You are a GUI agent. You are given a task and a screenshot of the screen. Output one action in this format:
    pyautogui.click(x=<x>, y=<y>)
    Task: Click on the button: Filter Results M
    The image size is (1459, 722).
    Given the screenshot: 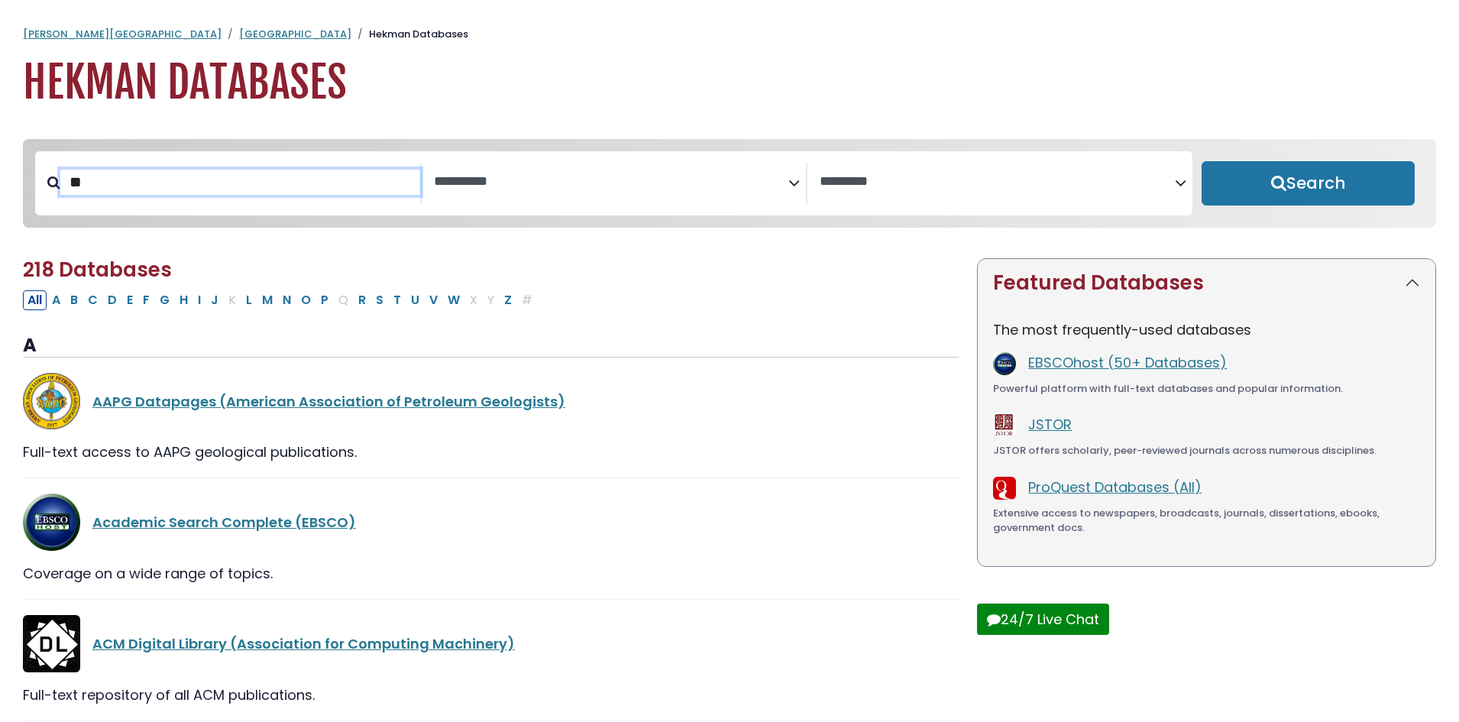 What is the action you would take?
    pyautogui.click(x=267, y=300)
    